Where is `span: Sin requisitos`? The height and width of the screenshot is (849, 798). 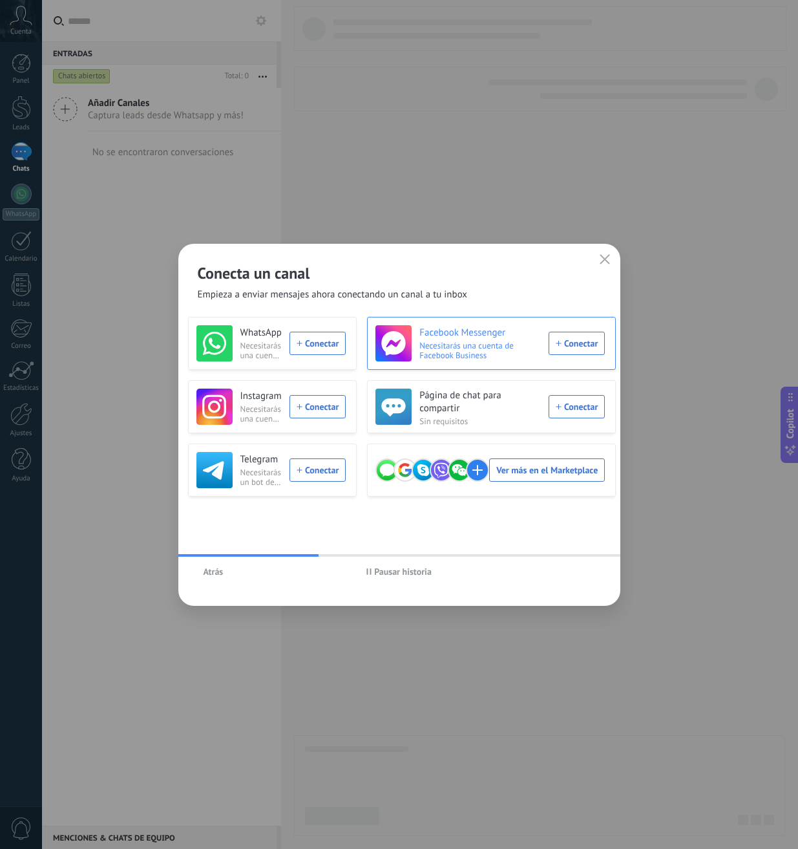
span: Sin requisitos is located at coordinates (480, 421).